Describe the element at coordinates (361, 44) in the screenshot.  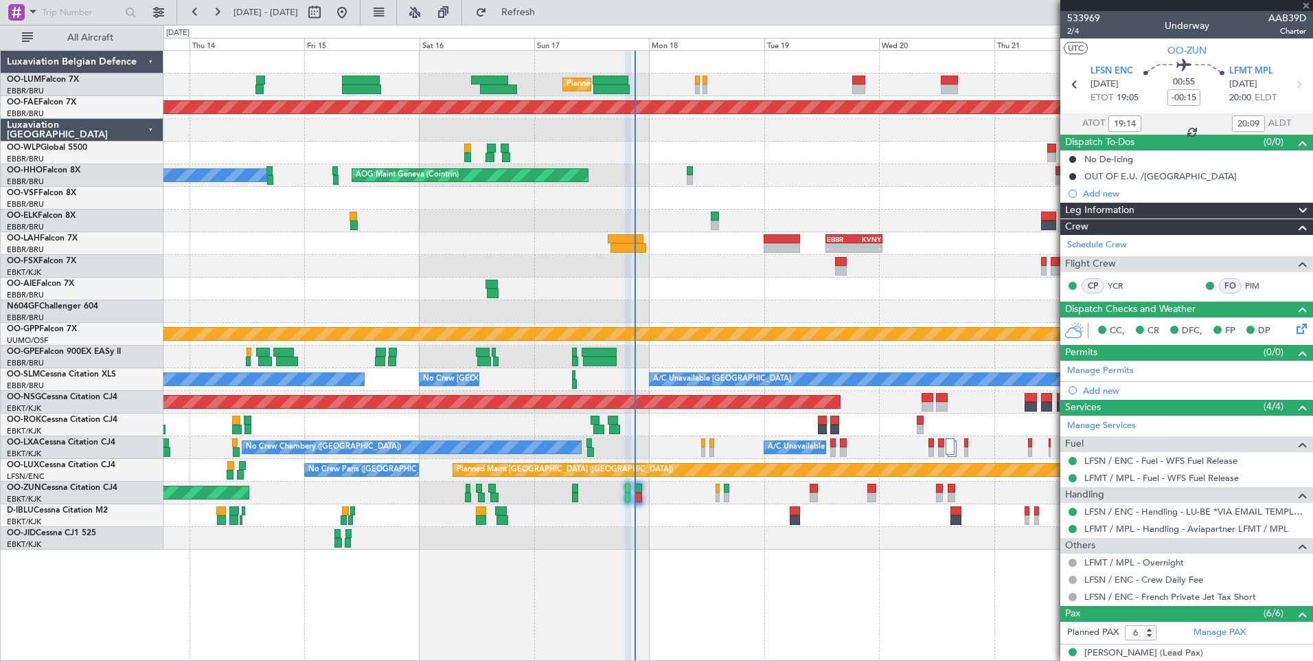
I see `div: Fri 15` at that location.